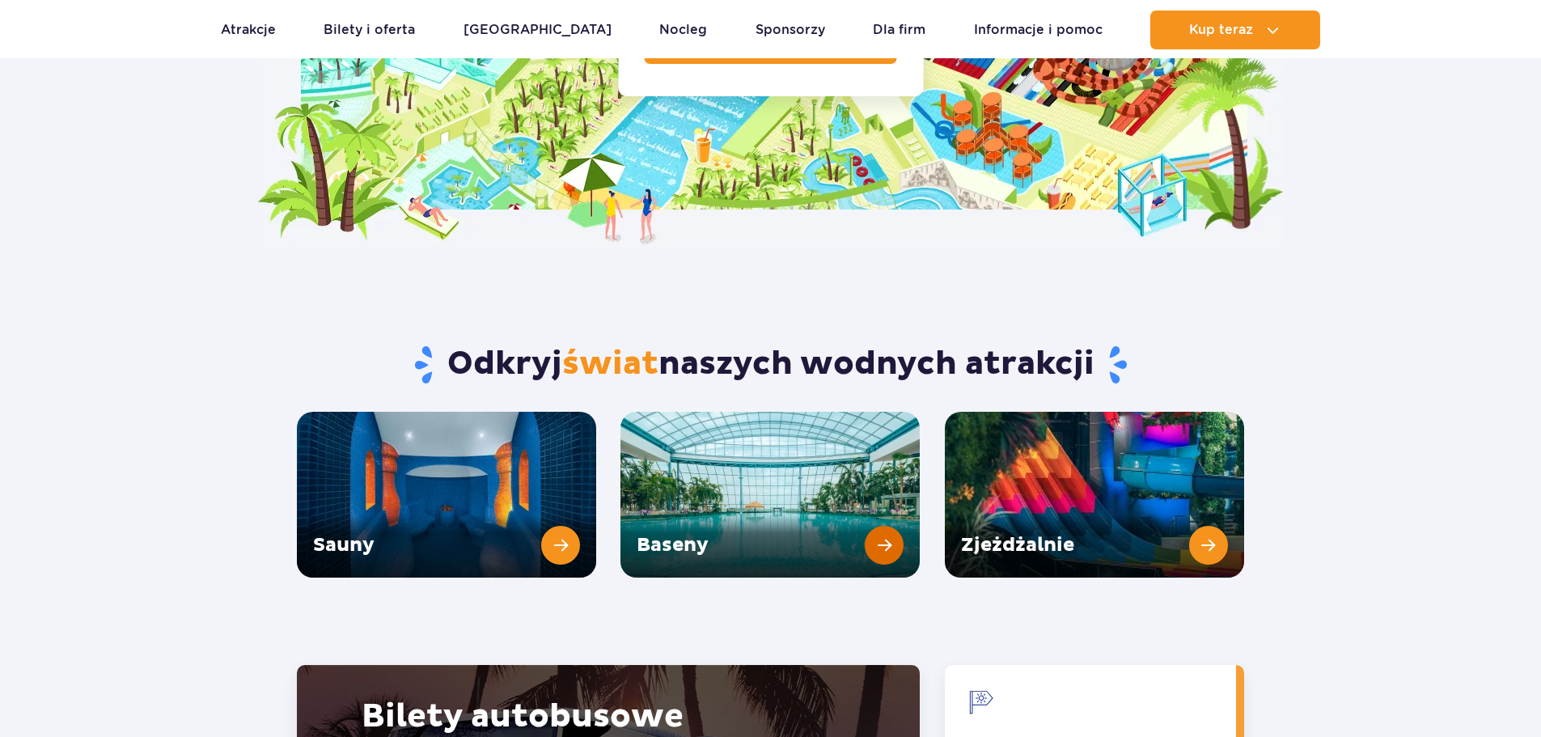  I want to click on span: świat, so click(610, 364).